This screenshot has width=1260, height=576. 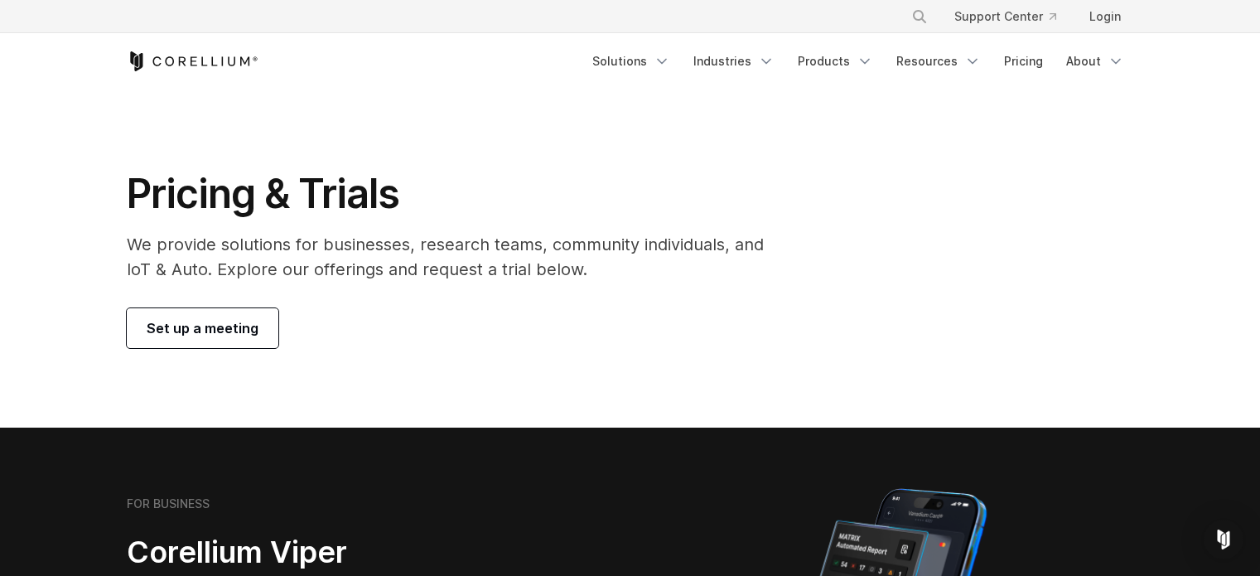 I want to click on a: Industries, so click(x=734, y=61).